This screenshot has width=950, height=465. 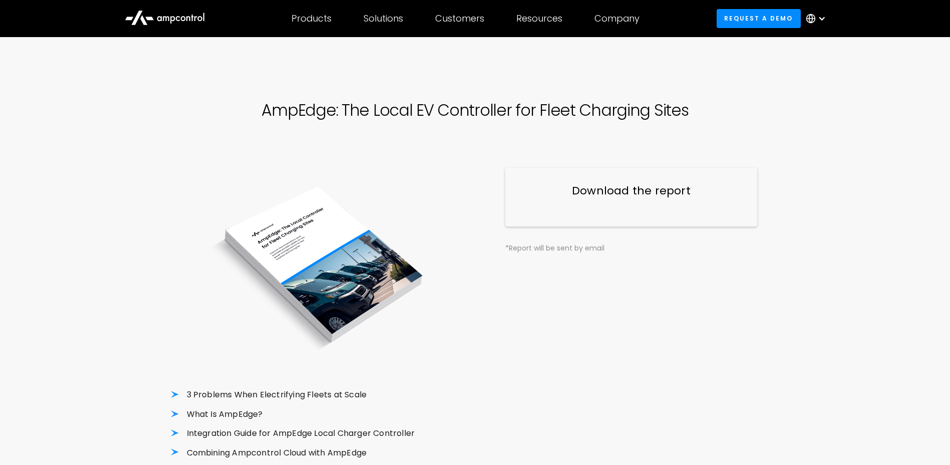 What do you see at coordinates (631, 191) in the screenshot?
I see `h3: Download the report` at bounding box center [631, 191].